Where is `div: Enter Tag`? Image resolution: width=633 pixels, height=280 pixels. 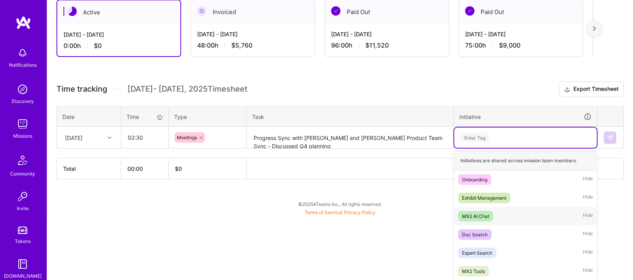 div: Enter Tag is located at coordinates (475, 137).